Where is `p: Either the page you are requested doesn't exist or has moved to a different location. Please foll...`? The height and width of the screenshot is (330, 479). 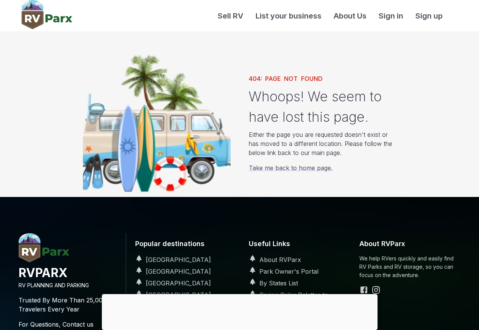 p: Either the page you are requested doesn't exist or has moved to a different location. Please foll... is located at coordinates (322, 147).